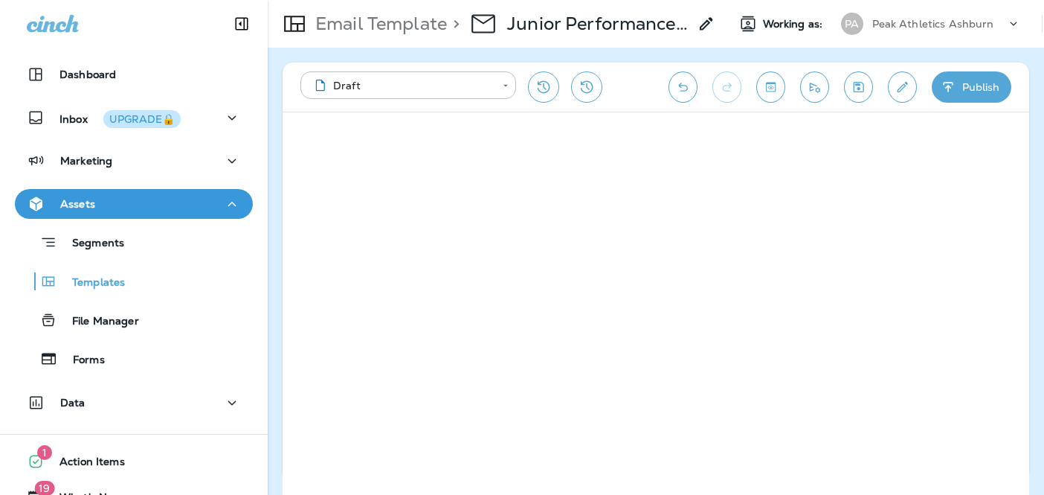 The height and width of the screenshot is (495, 1044). Describe the element at coordinates (134, 118) in the screenshot. I see `button: InboxUPGRADE🔒` at that location.